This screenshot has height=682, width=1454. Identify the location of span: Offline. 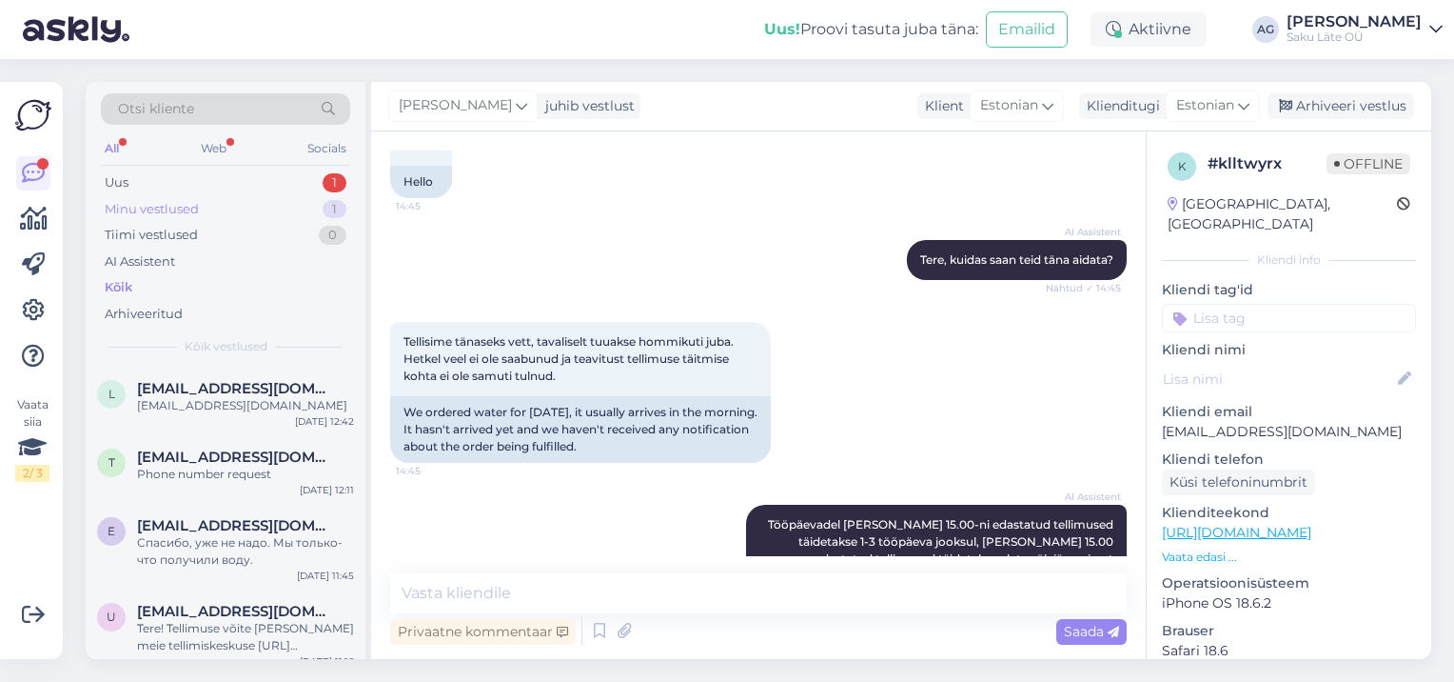
(1369, 164).